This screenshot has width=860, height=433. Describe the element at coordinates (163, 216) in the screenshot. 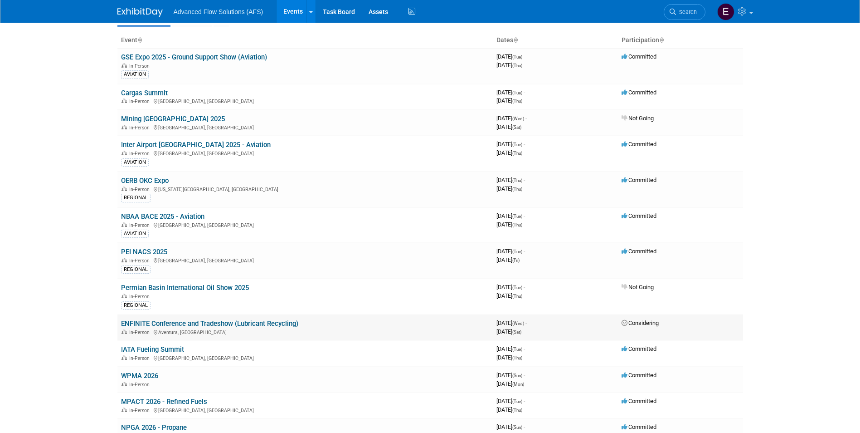

I see `a: NBAA BACE 2025 - Aviation` at that location.